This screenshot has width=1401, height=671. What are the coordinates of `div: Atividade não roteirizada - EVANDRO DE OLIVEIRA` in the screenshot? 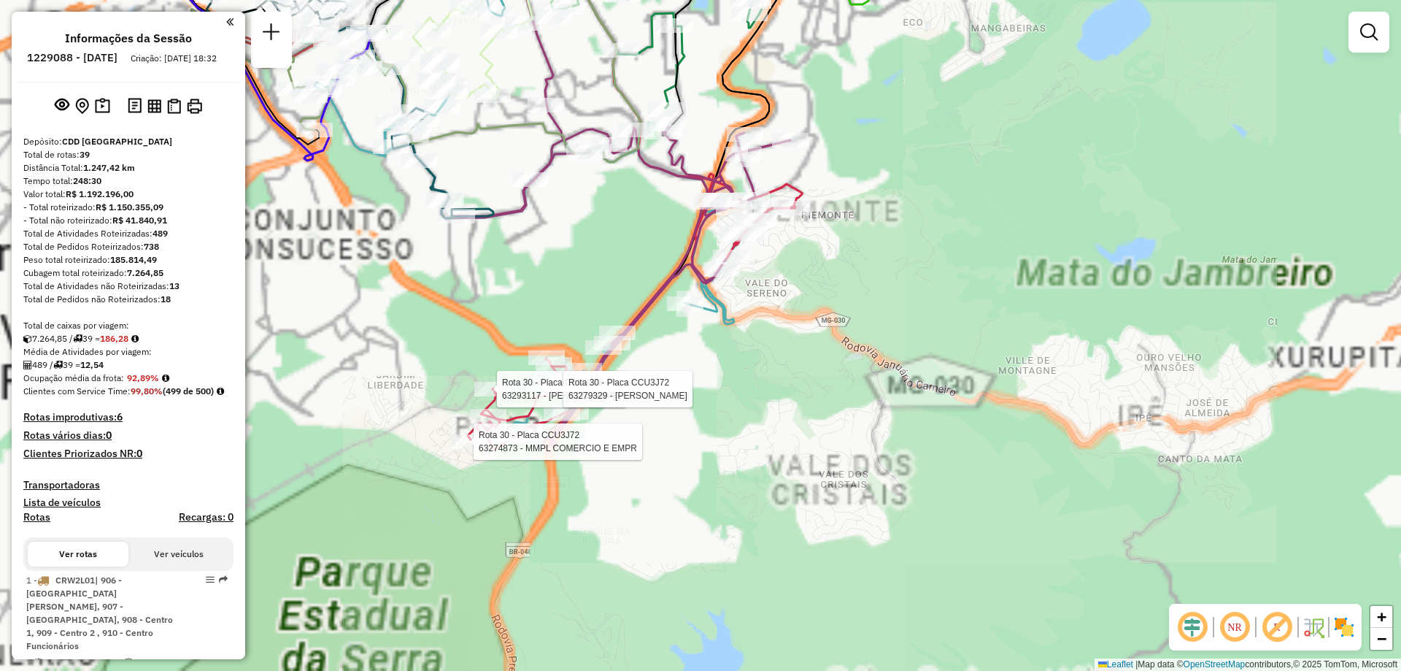 It's located at (448, 92).